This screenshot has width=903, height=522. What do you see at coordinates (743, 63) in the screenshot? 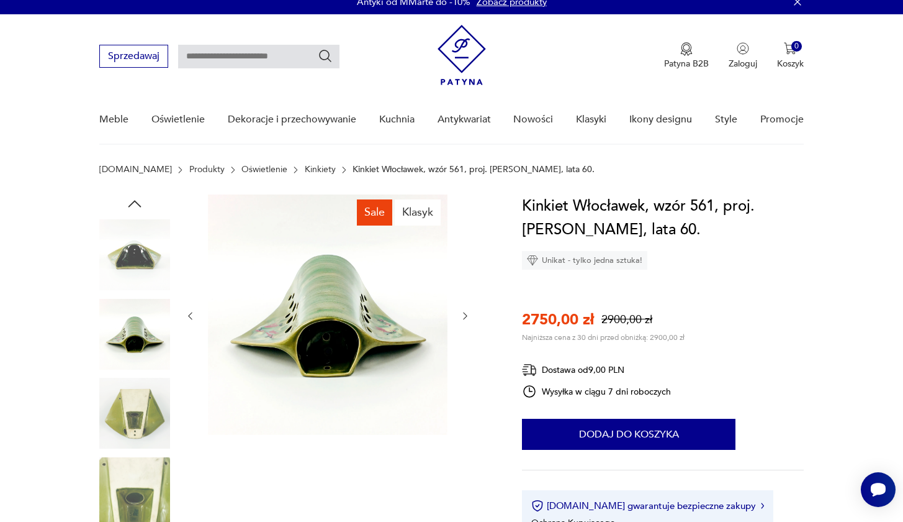
I see `p: Zaloguj` at bounding box center [743, 63].